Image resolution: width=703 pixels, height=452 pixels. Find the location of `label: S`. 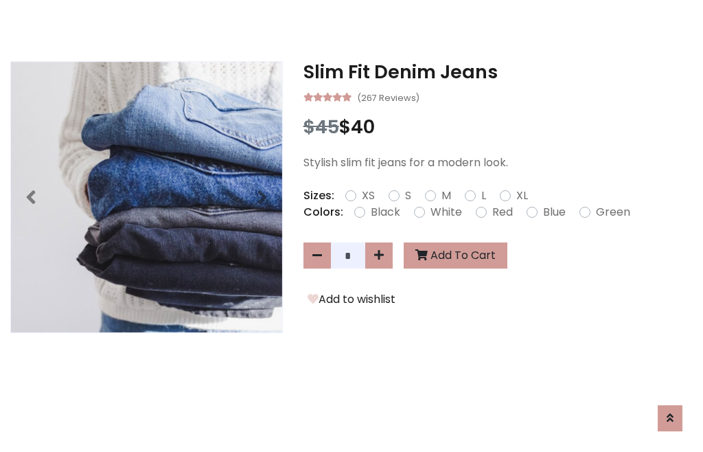

label: S is located at coordinates (408, 196).